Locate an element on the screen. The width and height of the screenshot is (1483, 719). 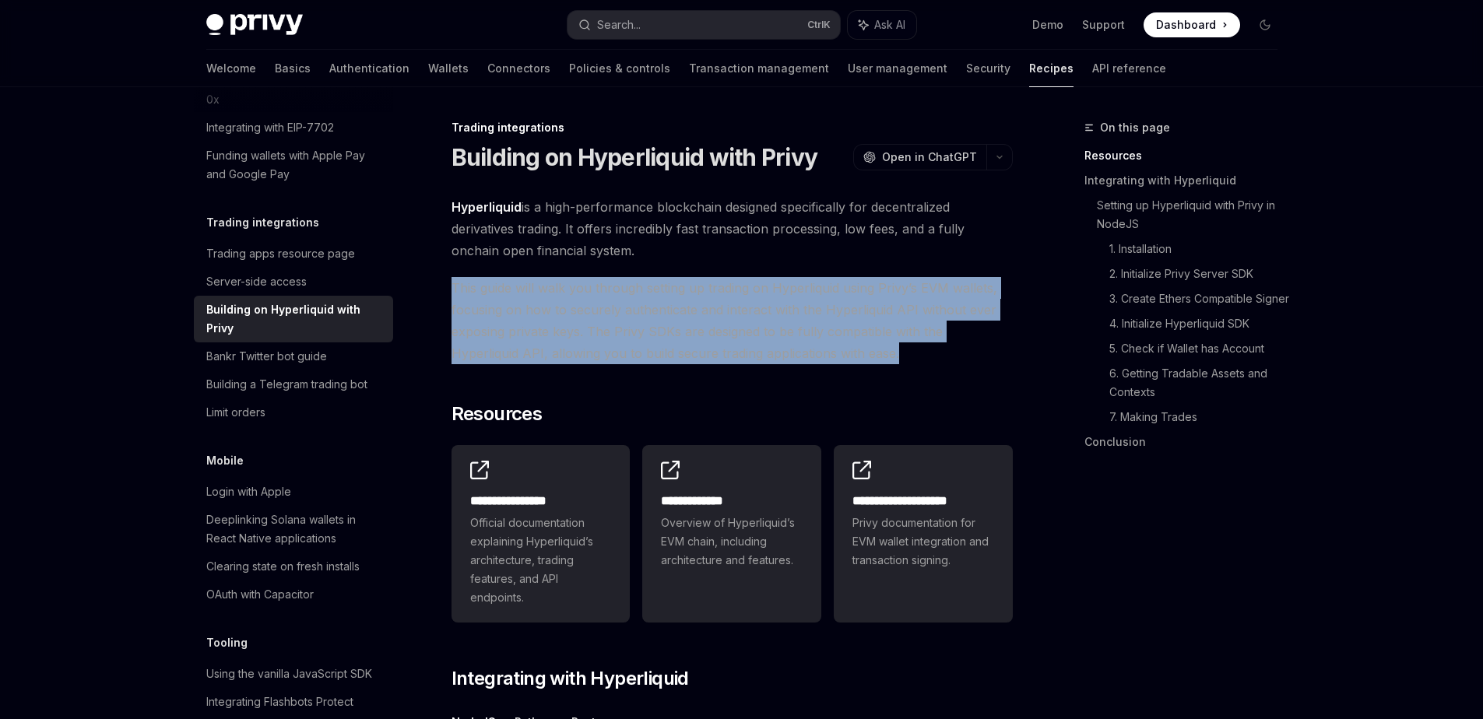
div: Integrating Flashbots Protect is located at coordinates (279, 702).